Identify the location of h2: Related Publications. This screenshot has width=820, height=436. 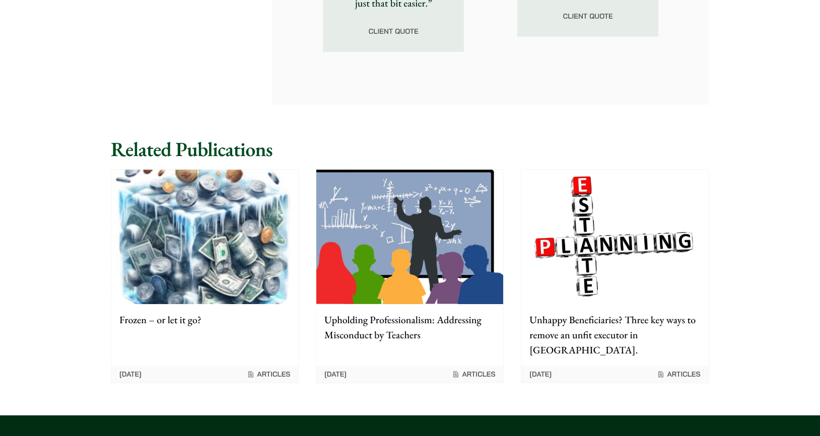
(410, 149).